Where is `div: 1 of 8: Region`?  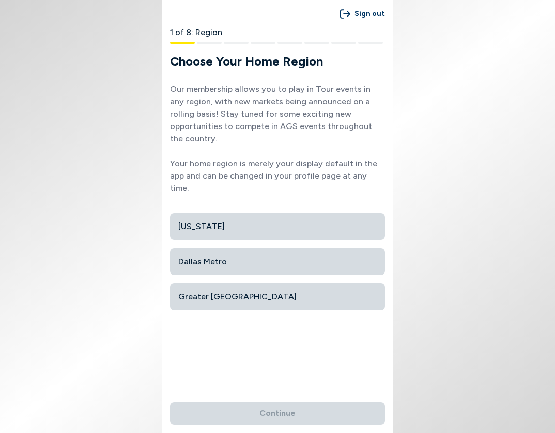 div: 1 of 8: Region is located at coordinates (277, 33).